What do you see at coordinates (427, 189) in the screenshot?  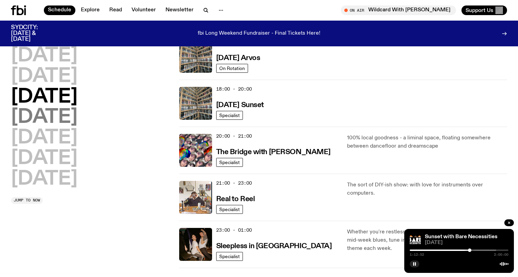 I see `p: The sort of DIY-ish show: with love for instruments over computers.` at bounding box center [427, 189].